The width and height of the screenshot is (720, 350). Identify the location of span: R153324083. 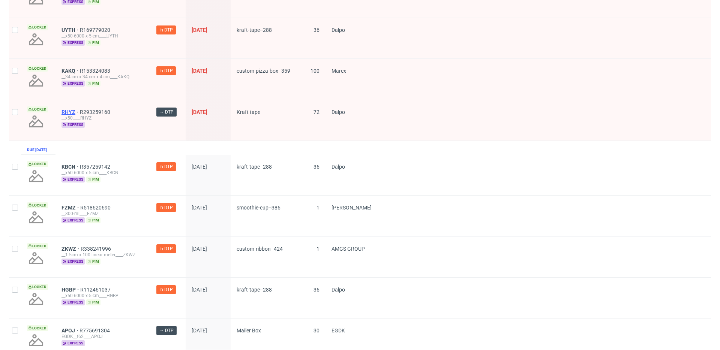
(96, 71).